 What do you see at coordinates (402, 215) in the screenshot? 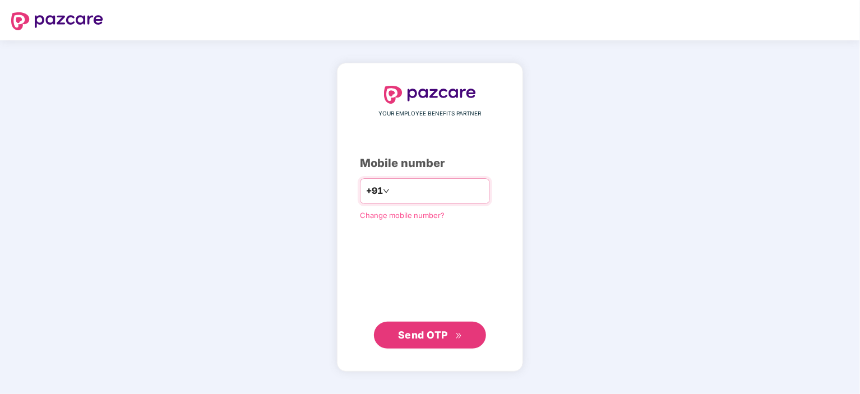
I see `a: Change mobile number?` at bounding box center [402, 215].